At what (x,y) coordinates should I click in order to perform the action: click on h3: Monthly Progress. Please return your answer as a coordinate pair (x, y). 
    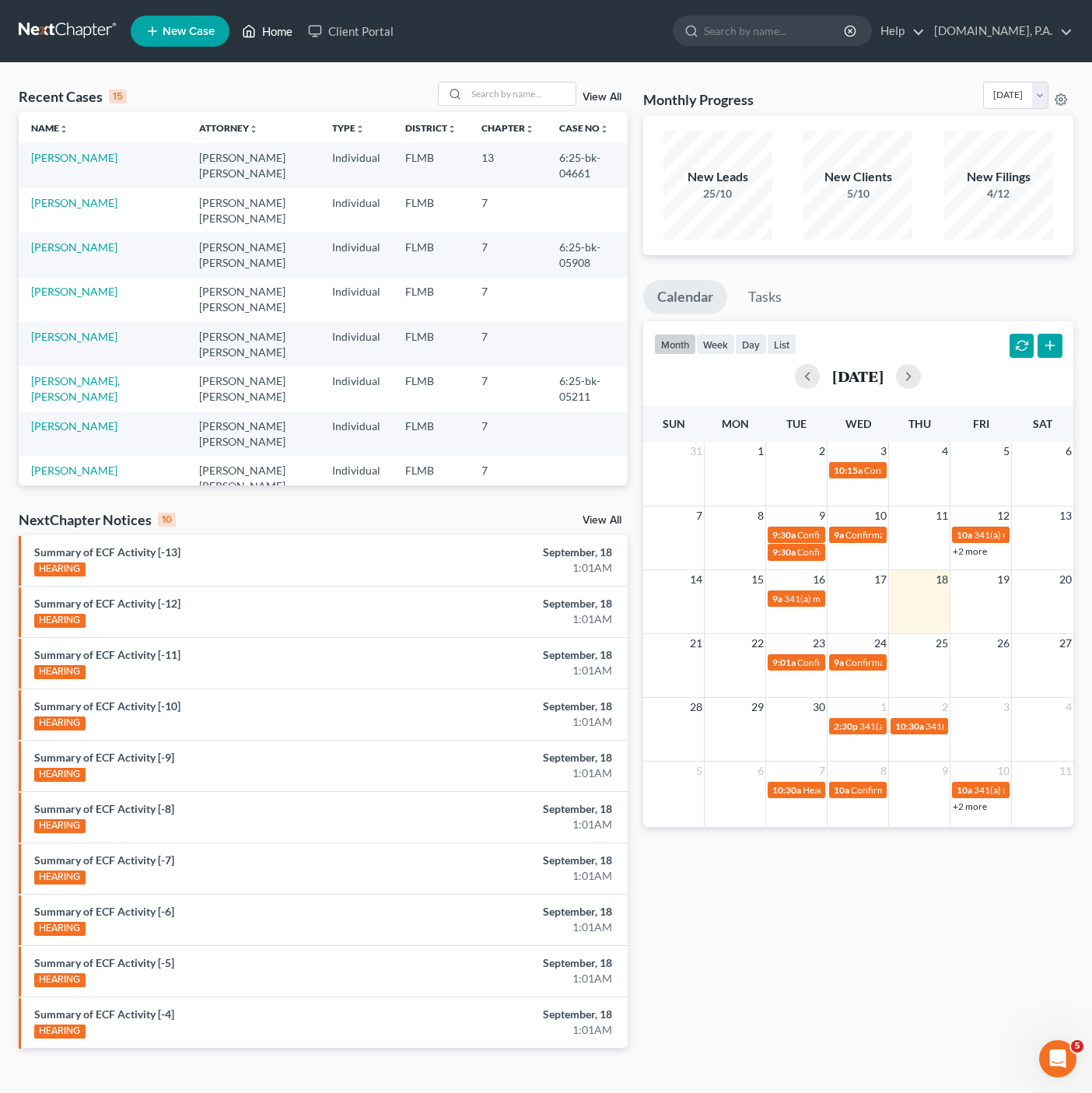
    Looking at the image, I should click on (699, 100).